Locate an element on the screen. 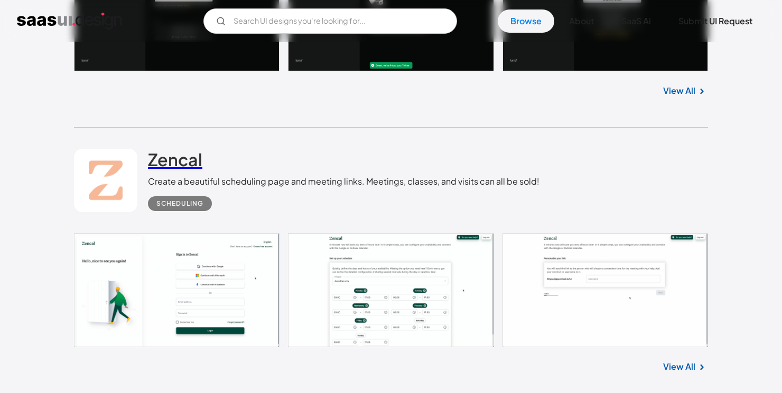  a: Browse is located at coordinates (525, 21).